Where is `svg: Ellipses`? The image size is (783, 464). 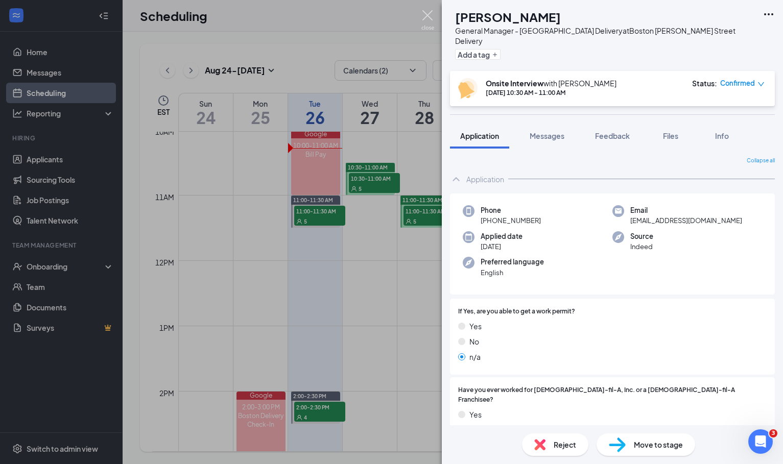
svg: Ellipses is located at coordinates (769, 14).